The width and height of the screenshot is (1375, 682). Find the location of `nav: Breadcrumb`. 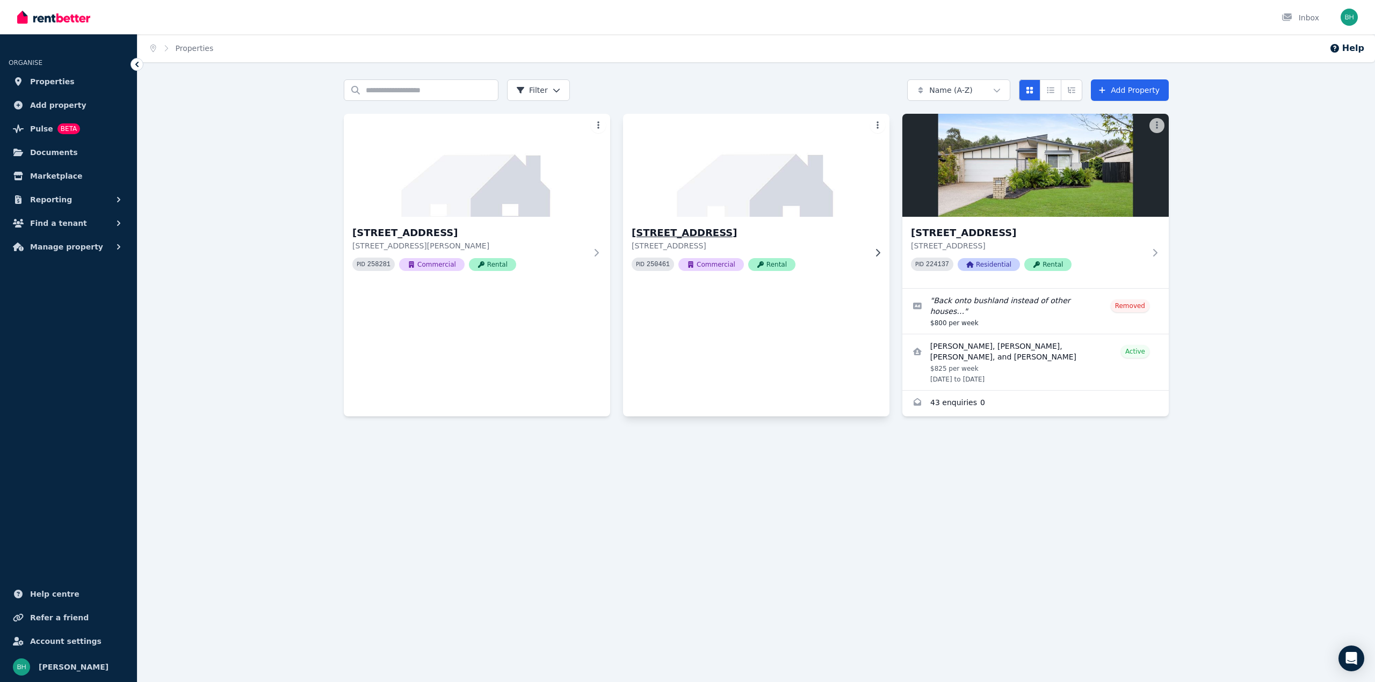

nav: Breadcrumb is located at coordinates (181, 48).